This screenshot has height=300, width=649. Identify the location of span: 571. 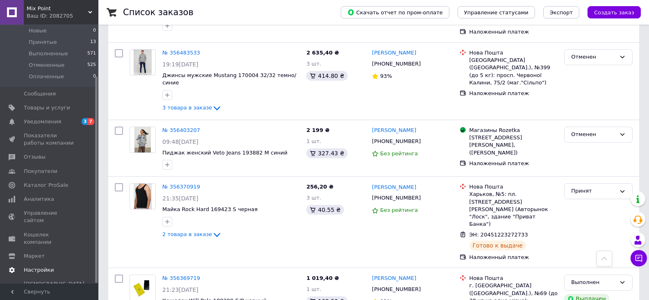
(91, 54).